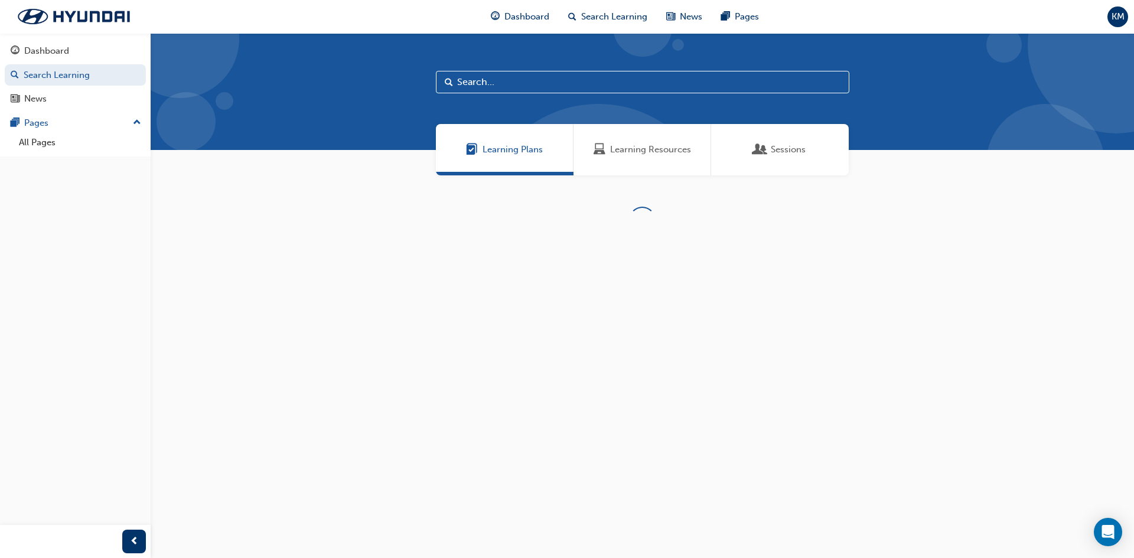 The image size is (1134, 558). Describe the element at coordinates (642, 149) in the screenshot. I see `a: Learning ResourcesLearning Resources` at that location.